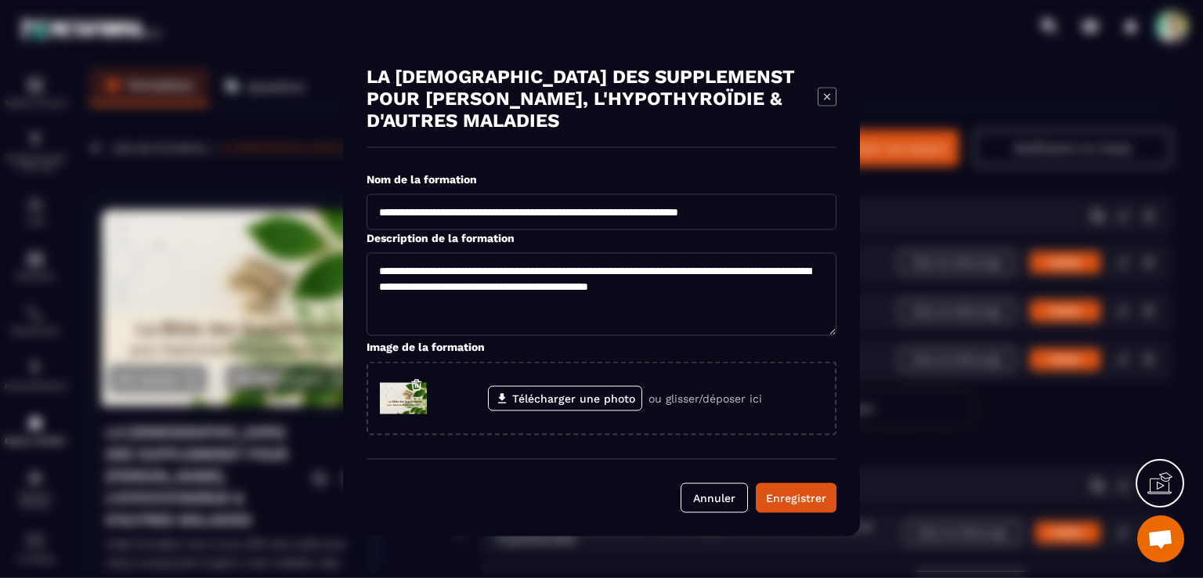 The width and height of the screenshot is (1203, 578). What do you see at coordinates (1160, 539) in the screenshot?
I see `a: Ouvrir le chat` at bounding box center [1160, 539].